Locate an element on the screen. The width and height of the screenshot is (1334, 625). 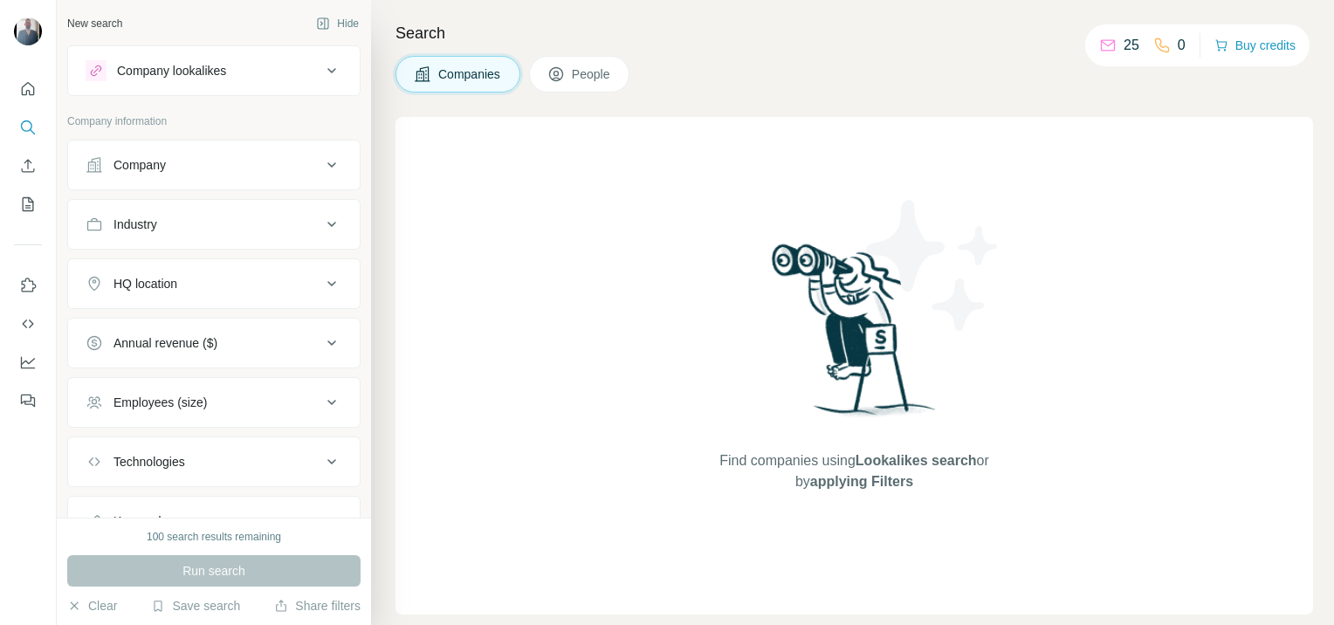
button: Search is located at coordinates (28, 127).